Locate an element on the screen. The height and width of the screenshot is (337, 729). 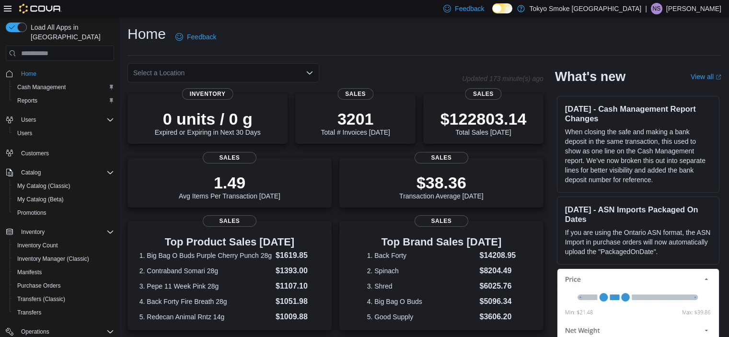
button: My Catalog (Classic) is located at coordinates (64, 186).